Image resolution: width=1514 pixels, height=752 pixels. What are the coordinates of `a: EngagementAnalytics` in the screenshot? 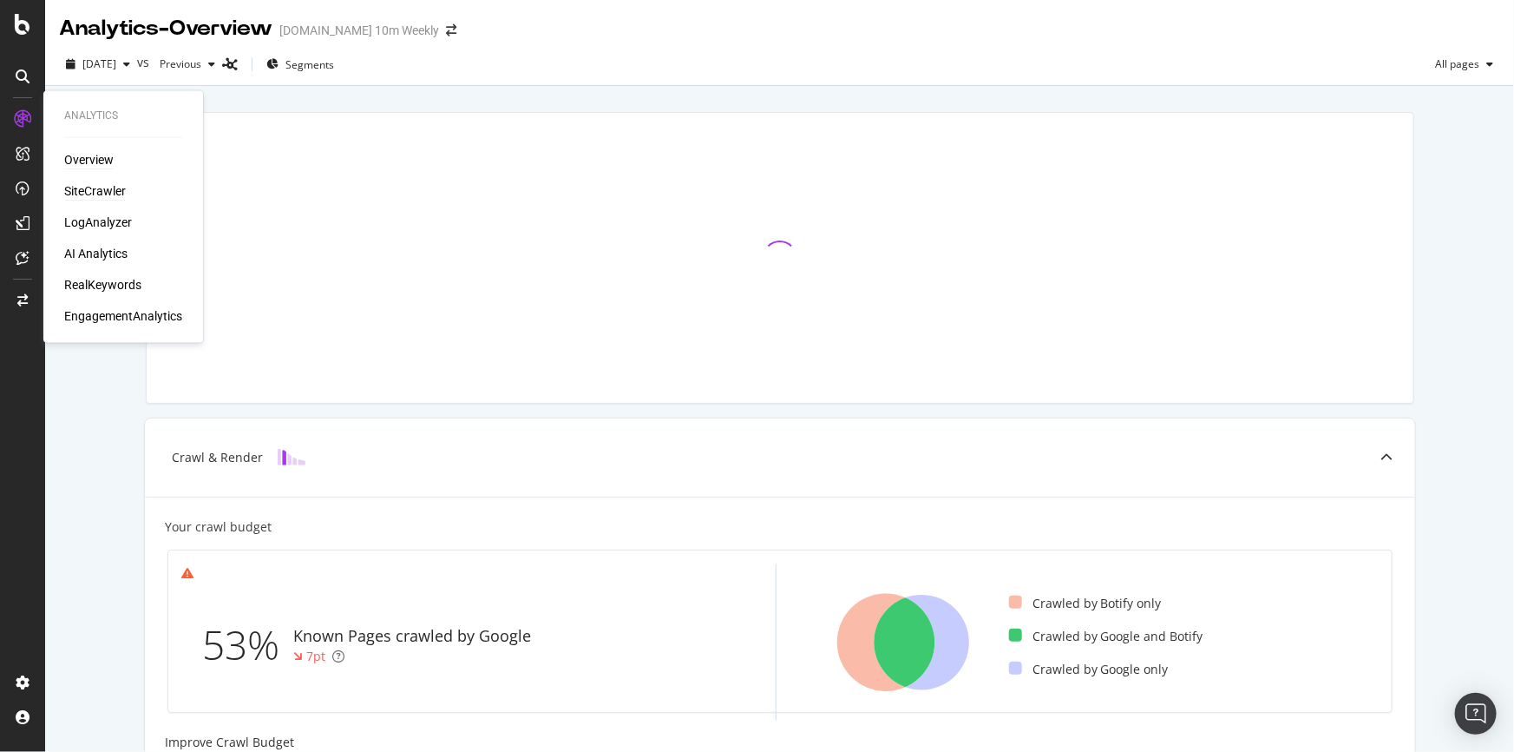 It's located at (123, 317).